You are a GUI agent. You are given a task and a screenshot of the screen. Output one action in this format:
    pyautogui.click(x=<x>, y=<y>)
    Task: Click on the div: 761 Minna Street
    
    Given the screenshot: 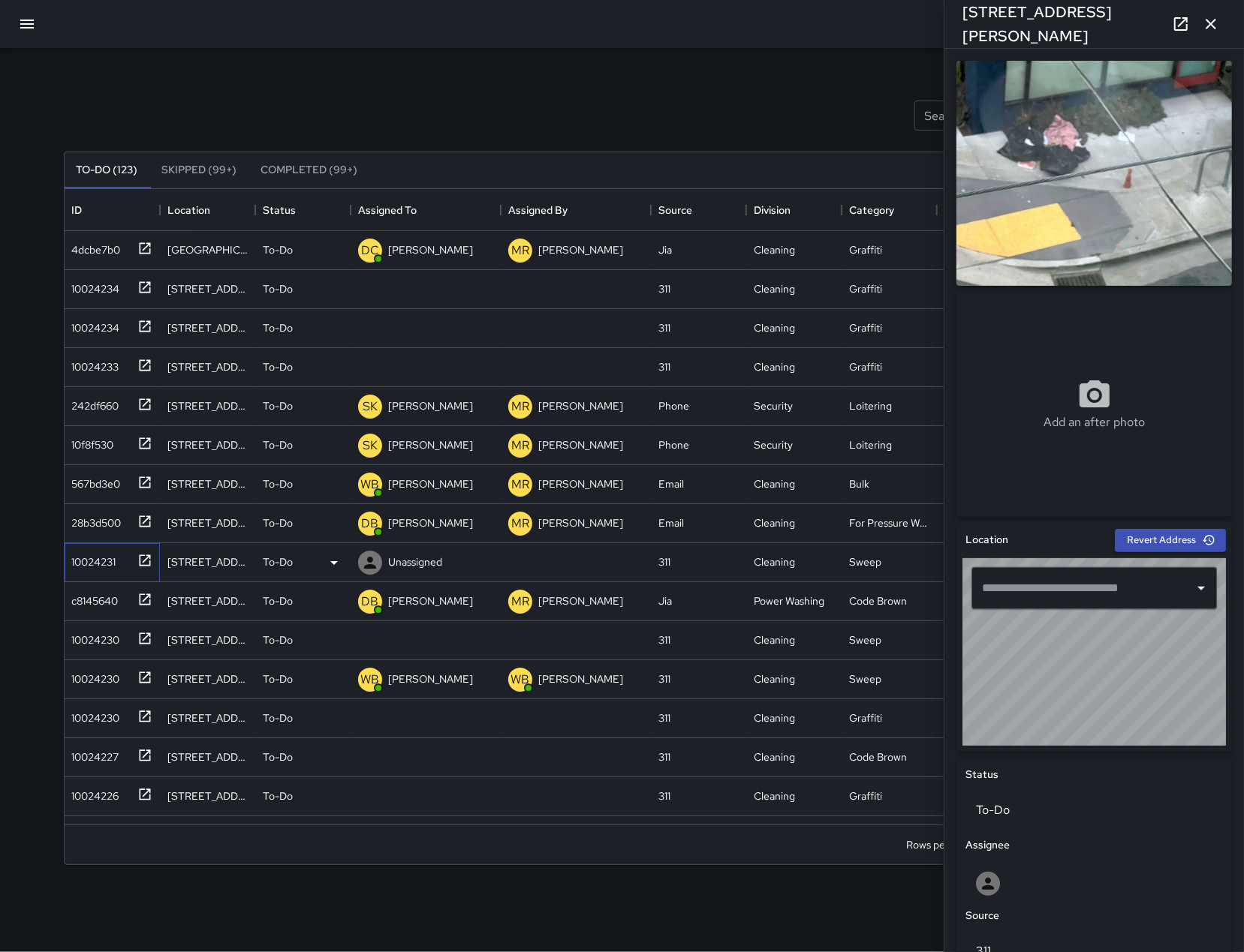 What is the action you would take?
    pyautogui.click(x=207, y=406)
    